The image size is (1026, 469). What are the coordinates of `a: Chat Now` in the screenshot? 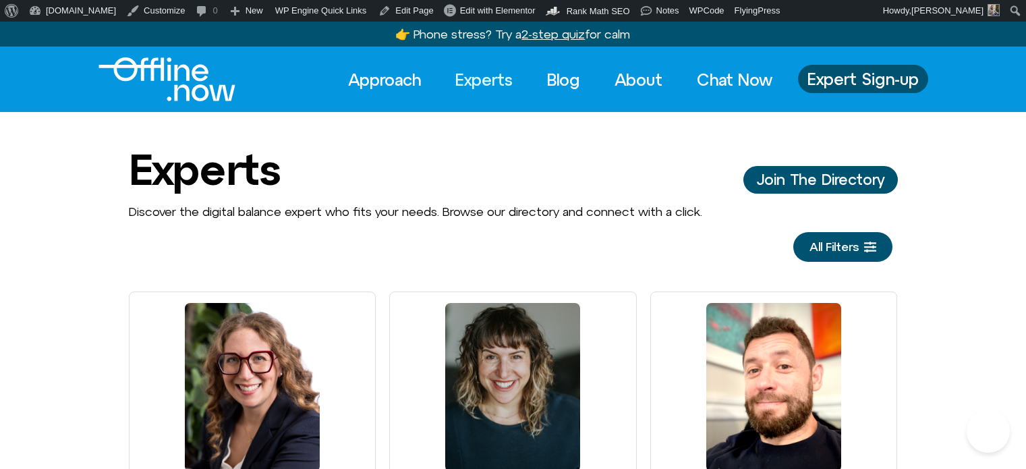 It's located at (735, 80).